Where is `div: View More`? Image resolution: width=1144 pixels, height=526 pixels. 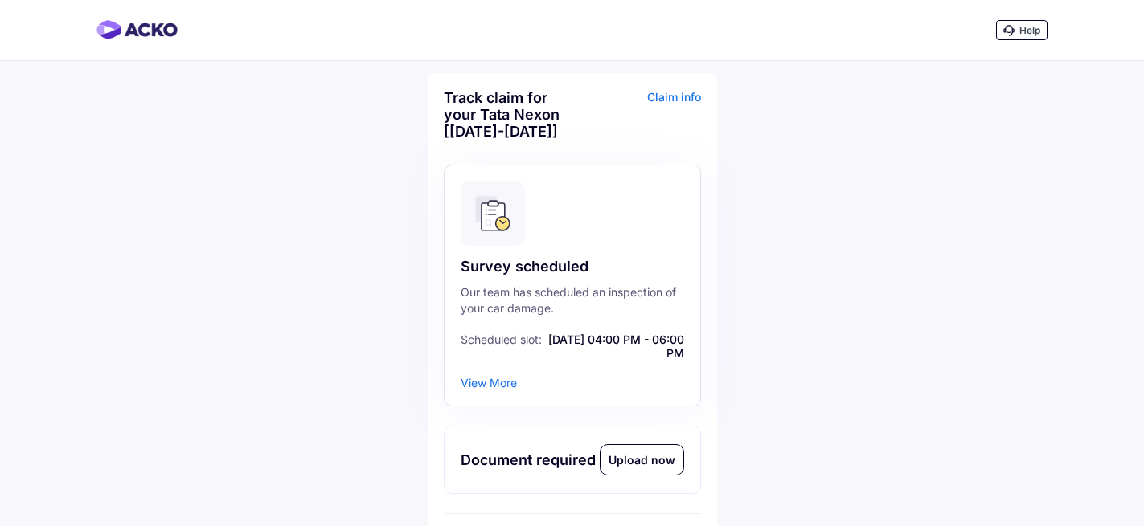
div: View More is located at coordinates (489, 383).